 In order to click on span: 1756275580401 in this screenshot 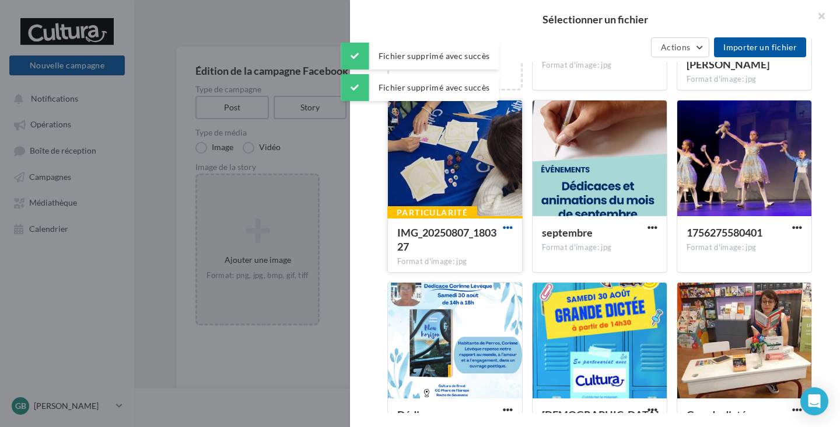, I will do `click(725, 232)`.